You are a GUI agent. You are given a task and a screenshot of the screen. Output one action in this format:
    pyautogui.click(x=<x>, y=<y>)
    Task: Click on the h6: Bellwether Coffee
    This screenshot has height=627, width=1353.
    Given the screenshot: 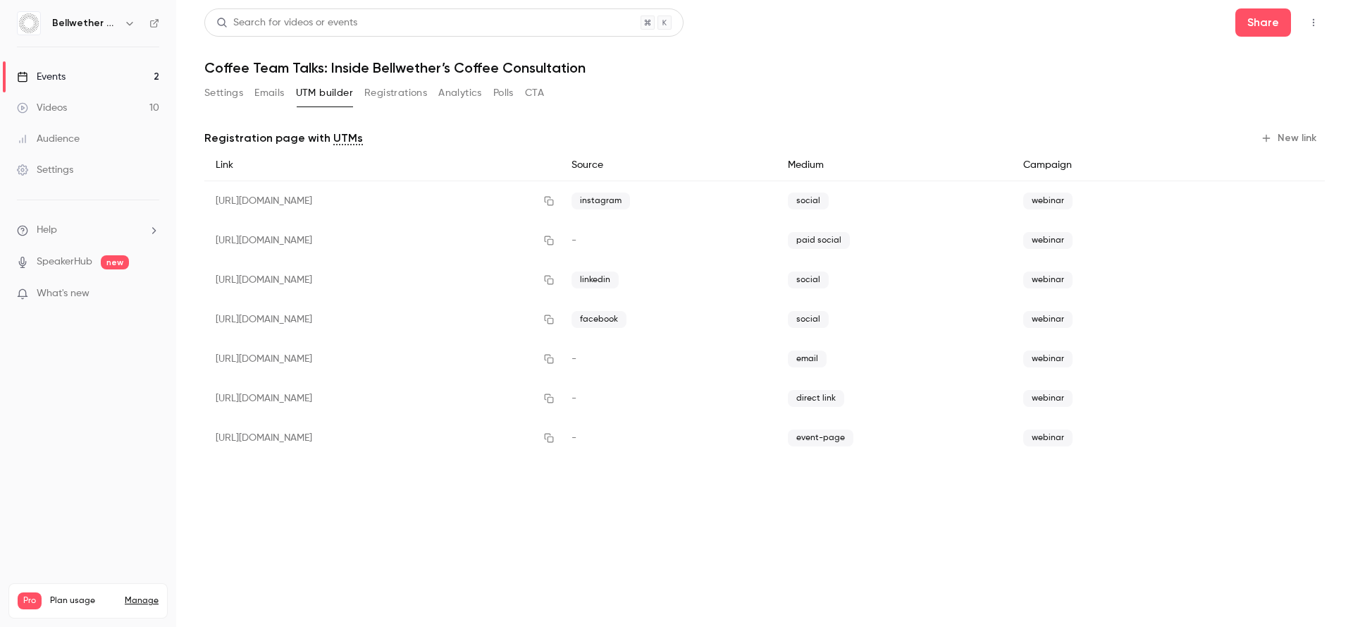 What is the action you would take?
    pyautogui.click(x=85, y=23)
    